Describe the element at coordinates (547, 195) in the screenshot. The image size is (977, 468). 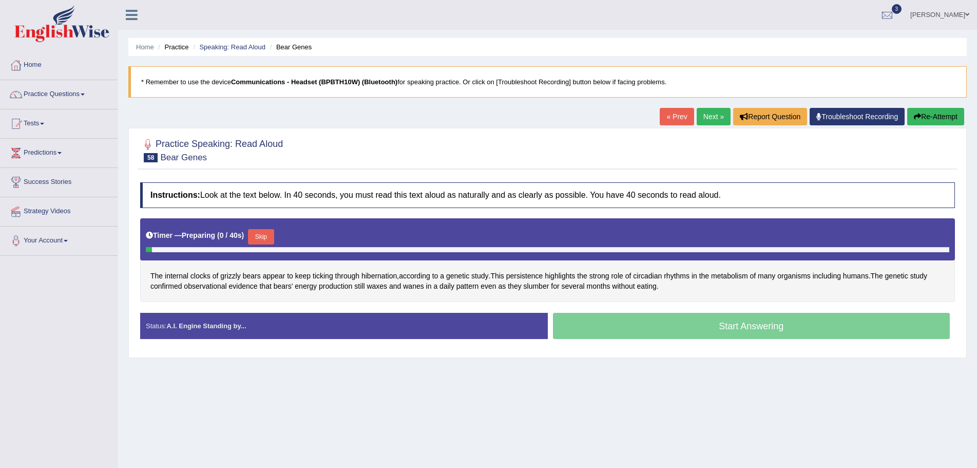
I see `h4: Look at the text below. In 40 seconds, you must read this text aloud as naturally and as clearly ...` at that location.